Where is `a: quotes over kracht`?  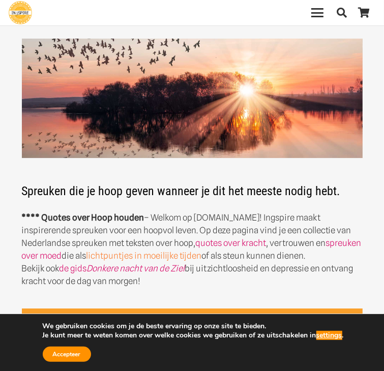 a: quotes over kracht is located at coordinates (231, 243).